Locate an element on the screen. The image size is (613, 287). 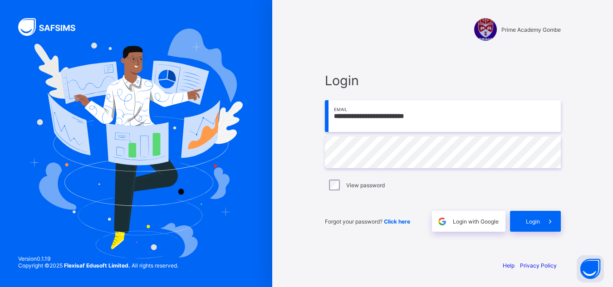
img: SAFSIMS Logo is located at coordinates (52, 27).